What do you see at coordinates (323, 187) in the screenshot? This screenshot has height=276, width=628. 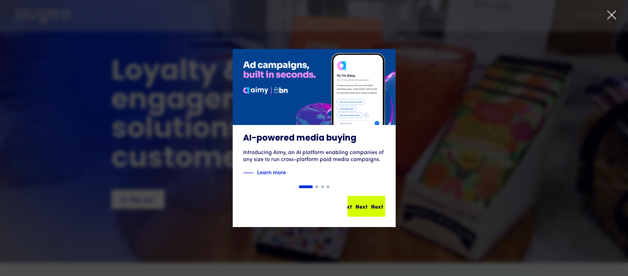 I see `div: Show slide 3 of 4` at bounding box center [323, 187].